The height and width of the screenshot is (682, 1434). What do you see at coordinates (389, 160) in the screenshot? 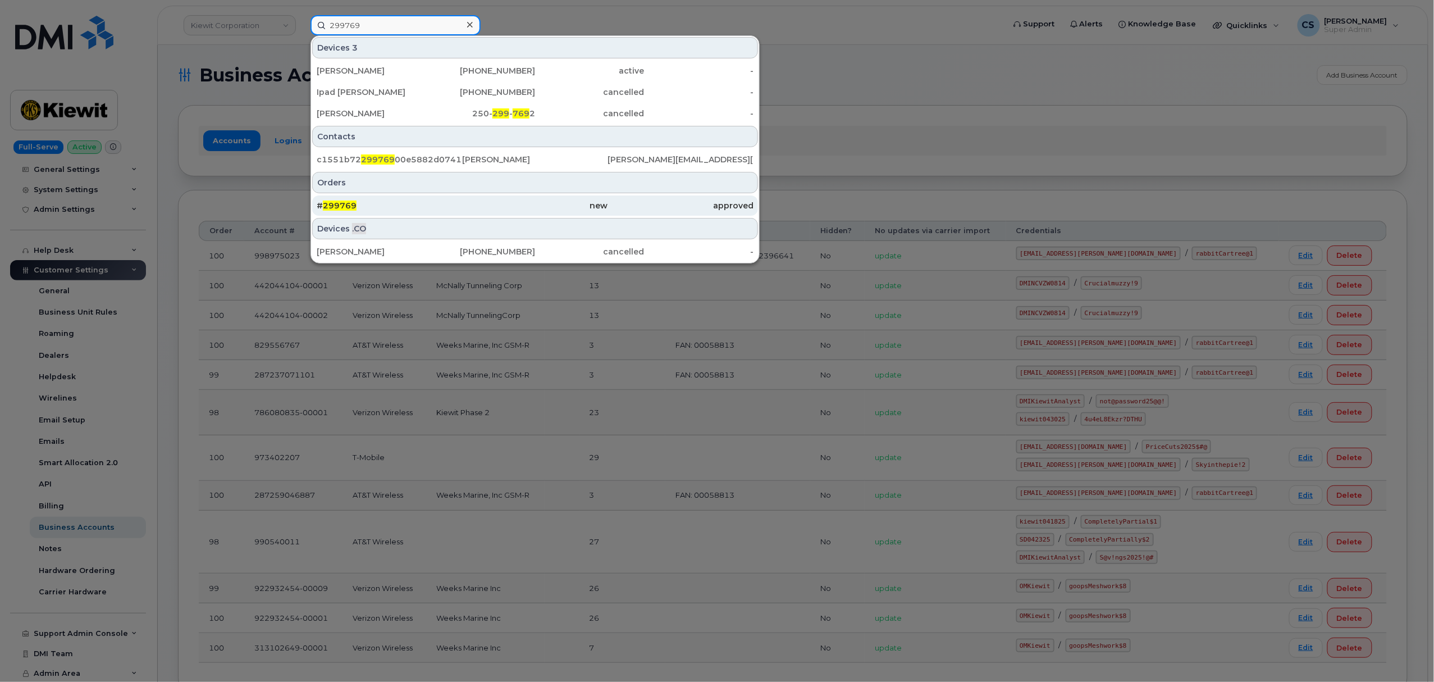
I see `div: c1551b72 00e5882d0741e5ef11` at bounding box center [389, 160].